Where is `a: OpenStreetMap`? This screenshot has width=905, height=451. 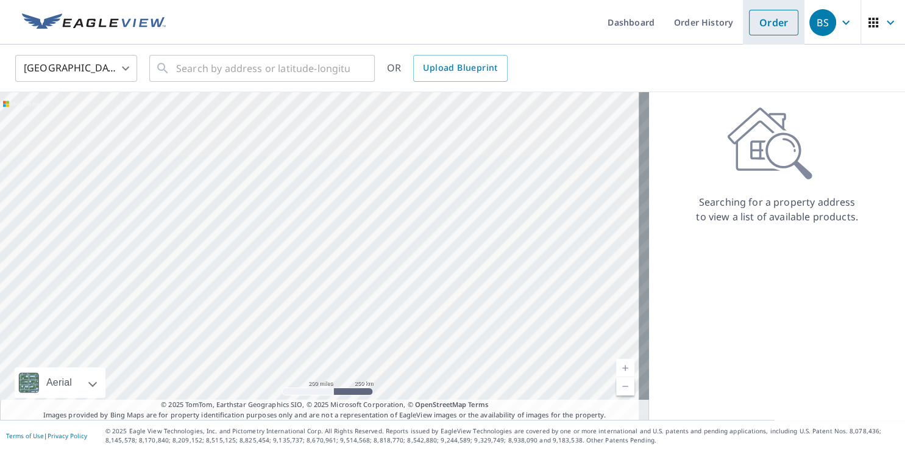
a: OpenStreetMap is located at coordinates (441, 404).